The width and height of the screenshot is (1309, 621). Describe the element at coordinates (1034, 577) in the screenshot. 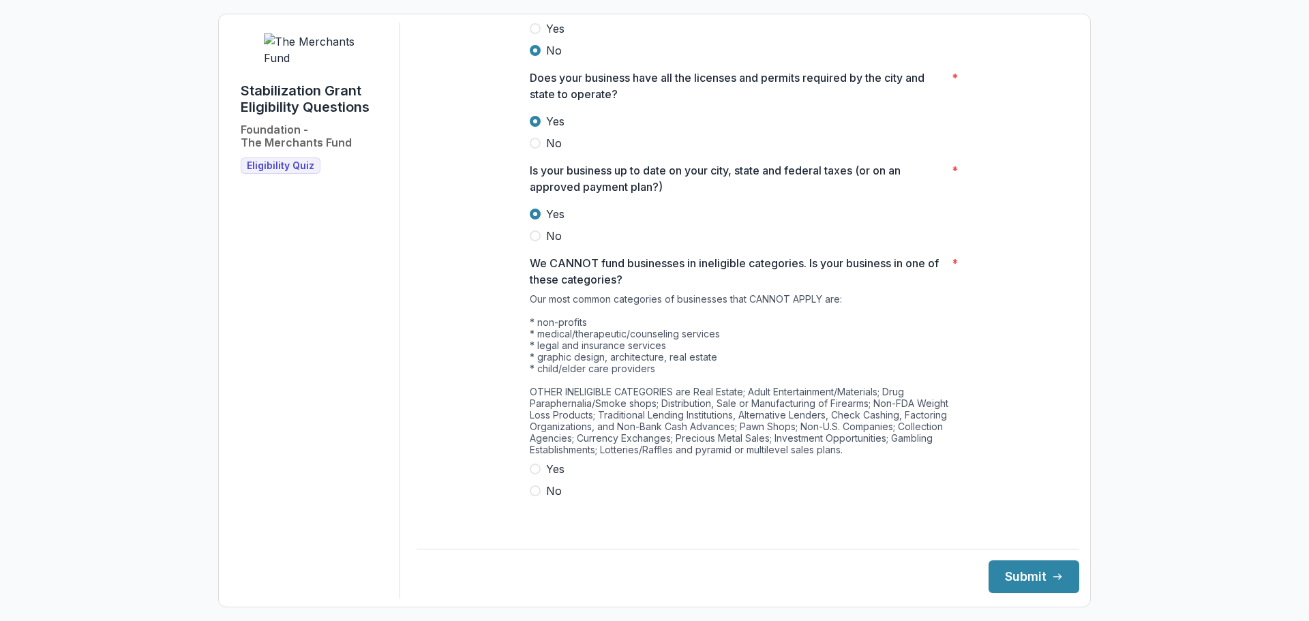

I see `button: Submit` at that location.